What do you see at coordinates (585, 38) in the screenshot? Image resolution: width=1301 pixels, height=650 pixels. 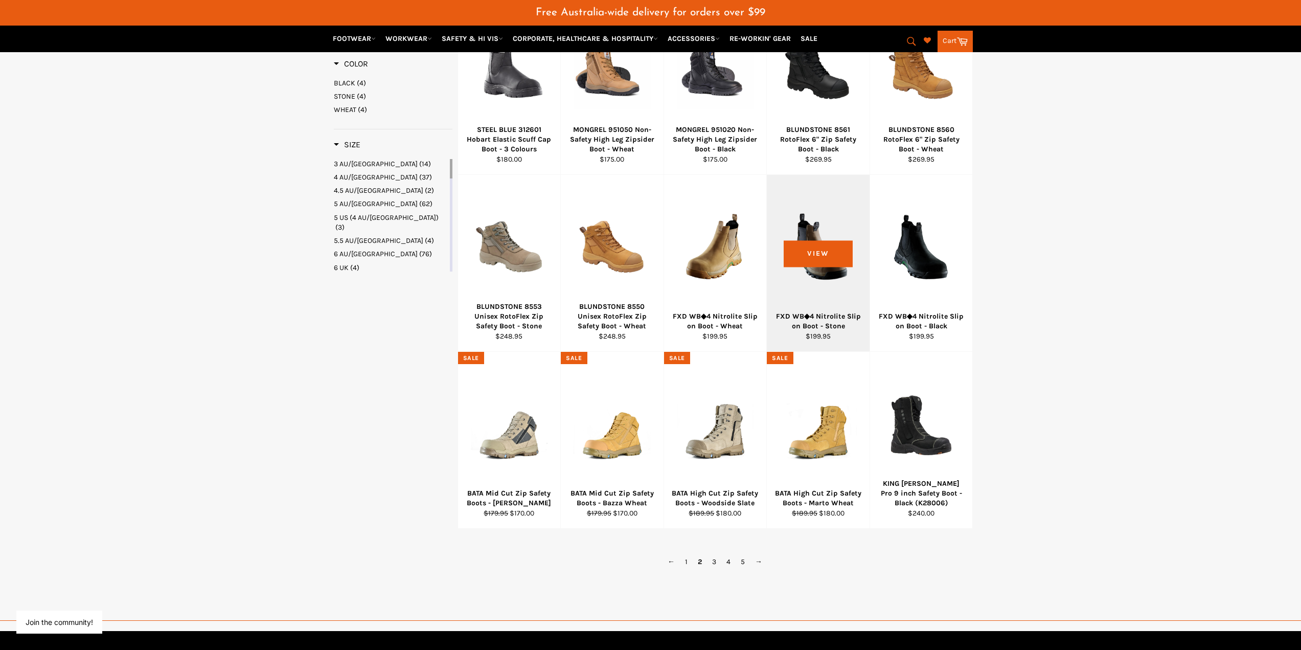 I see `a: CORPORATE, HEALTHCARE & HOSPITALITY` at bounding box center [585, 38].